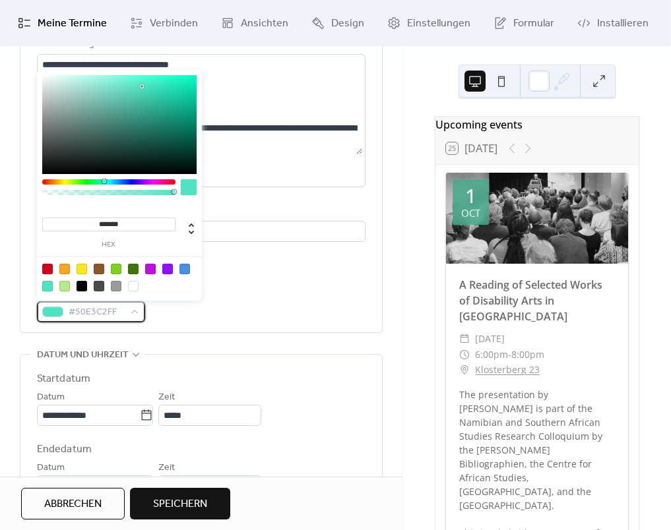 The width and height of the screenshot is (671, 530). I want to click on div: Oct, so click(470, 213).